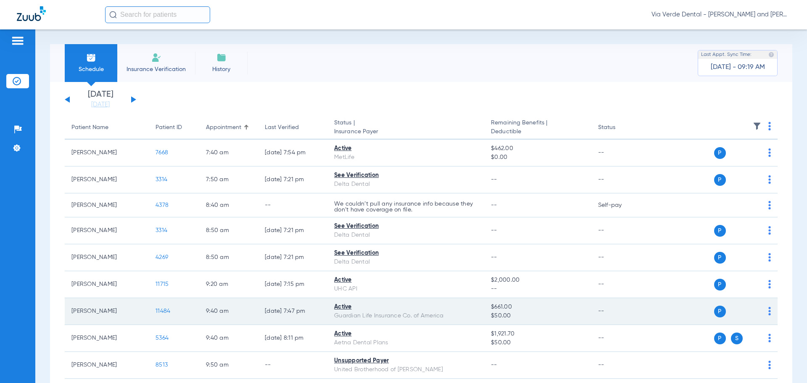 This screenshot has width=807, height=383. What do you see at coordinates (229, 312) in the screenshot?
I see `td: 9:40 AM` at bounding box center [229, 312].